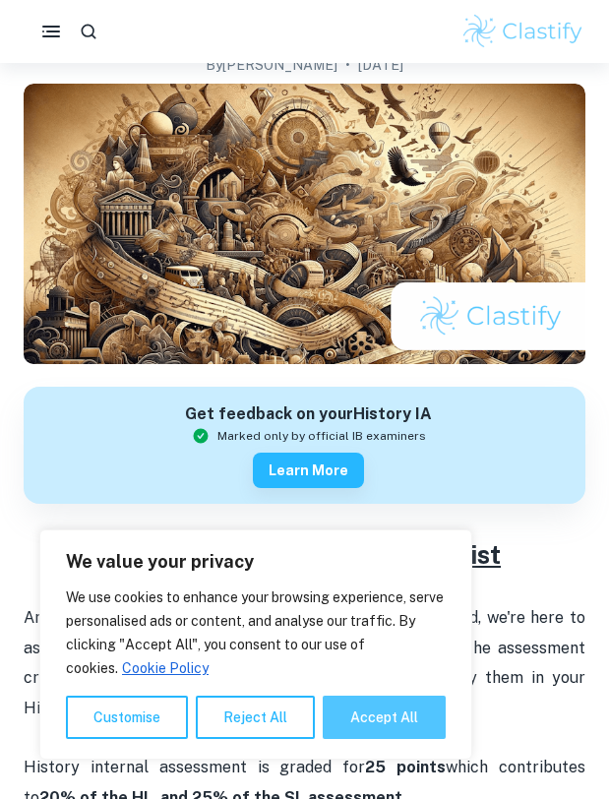 This screenshot has height=799, width=609. What do you see at coordinates (384, 717) in the screenshot?
I see `button: Accept All` at bounding box center [384, 717].